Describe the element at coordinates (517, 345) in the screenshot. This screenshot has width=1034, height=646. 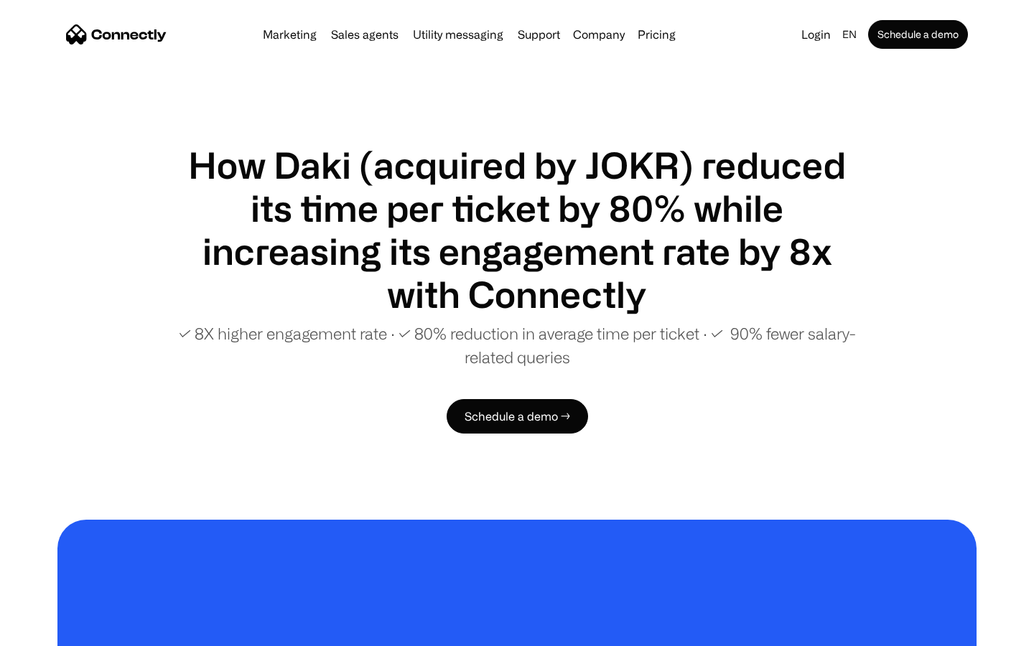
I see `p: ✓ 8X higher engagement rate ∙ ✓ 80% reduction in average time per ticket ∙ ✓ 90% fewer salary-rel...` at that location.